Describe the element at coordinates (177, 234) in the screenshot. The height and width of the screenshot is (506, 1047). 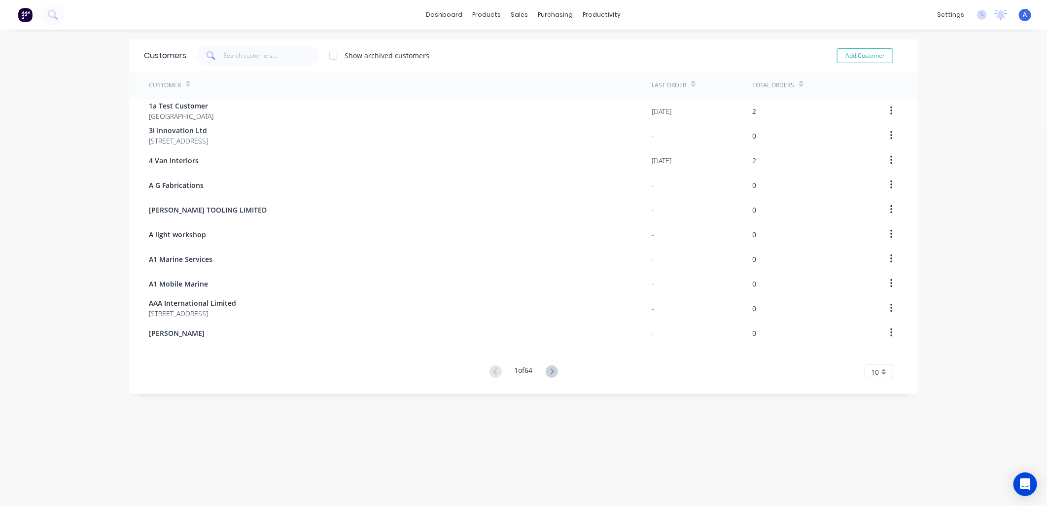
I see `span: A light workshop` at that location.